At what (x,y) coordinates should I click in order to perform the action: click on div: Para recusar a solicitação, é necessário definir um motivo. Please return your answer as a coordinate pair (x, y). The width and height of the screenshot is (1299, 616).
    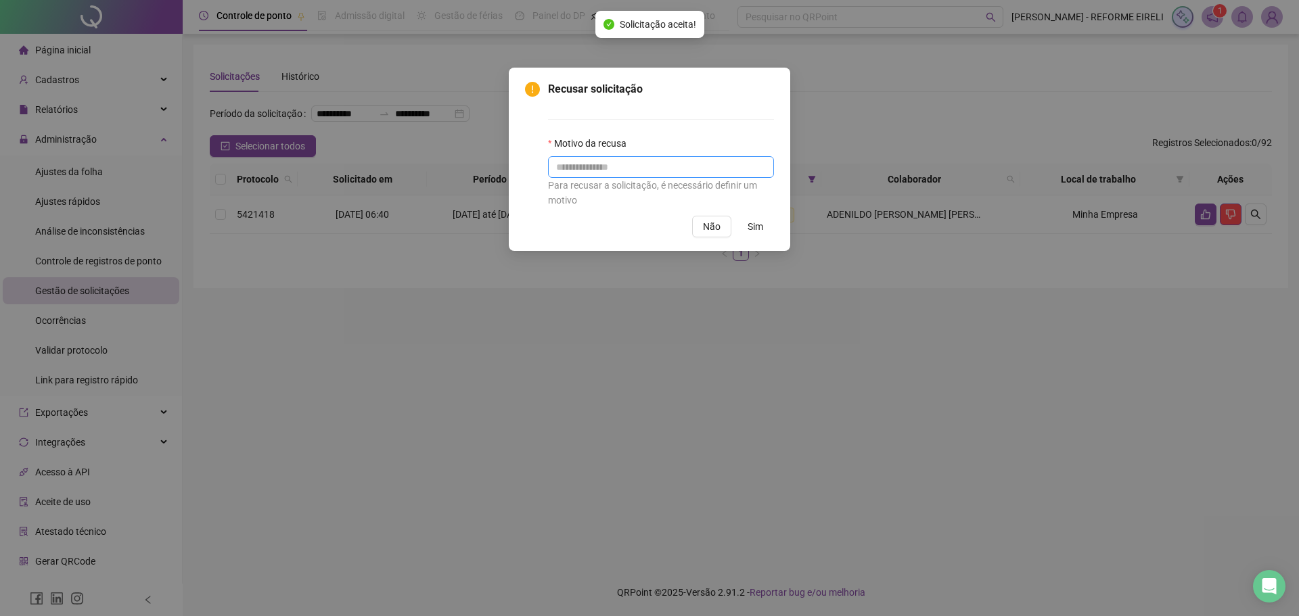
    Looking at the image, I should click on (661, 193).